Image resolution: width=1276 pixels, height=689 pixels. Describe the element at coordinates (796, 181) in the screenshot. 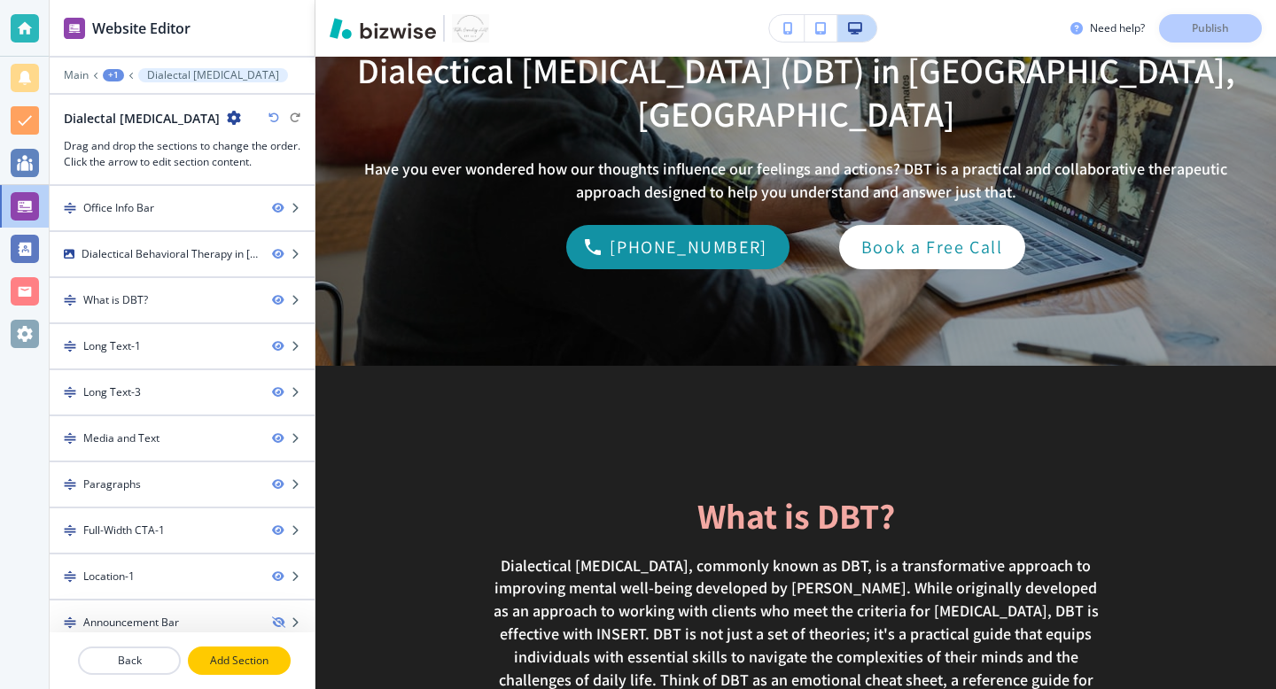

I see `p: Have you ever wondered how our thoughts influence our feelings and actions? DBT is a practical an...` at that location.